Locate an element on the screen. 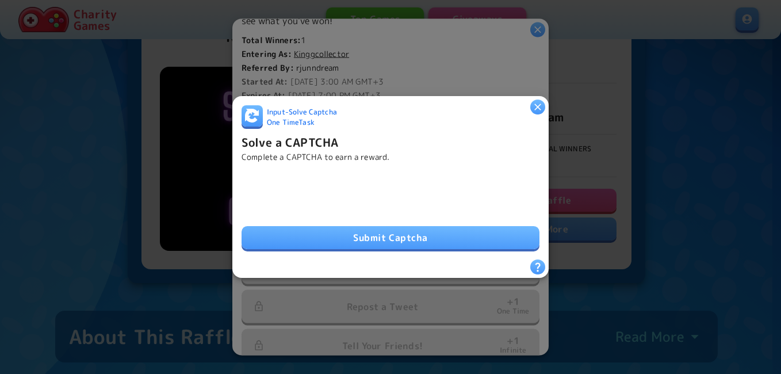 This screenshot has height=374, width=781. span: One Time Task is located at coordinates (290, 122).